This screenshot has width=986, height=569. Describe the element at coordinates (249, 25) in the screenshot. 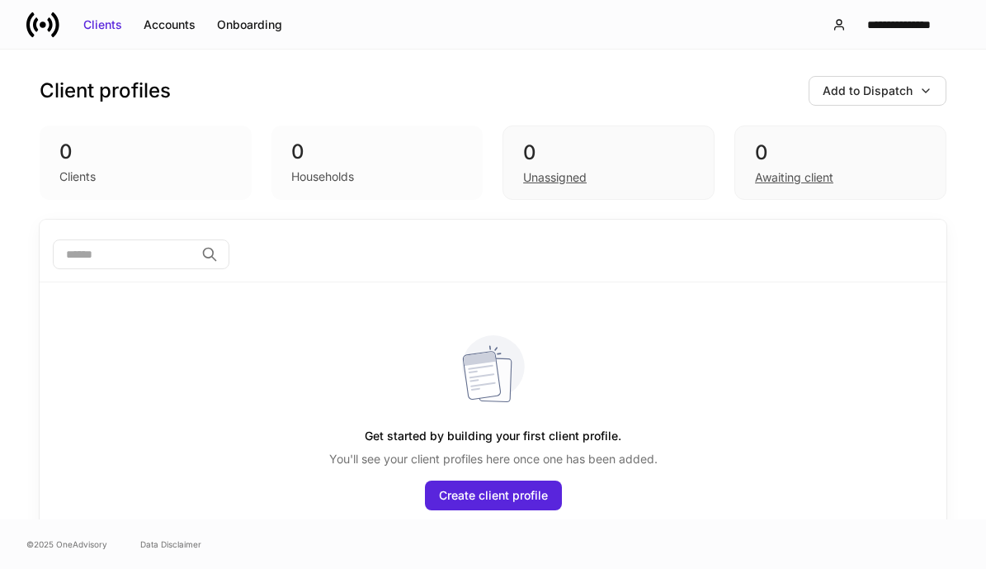

I see `div: Onboarding` at that location.